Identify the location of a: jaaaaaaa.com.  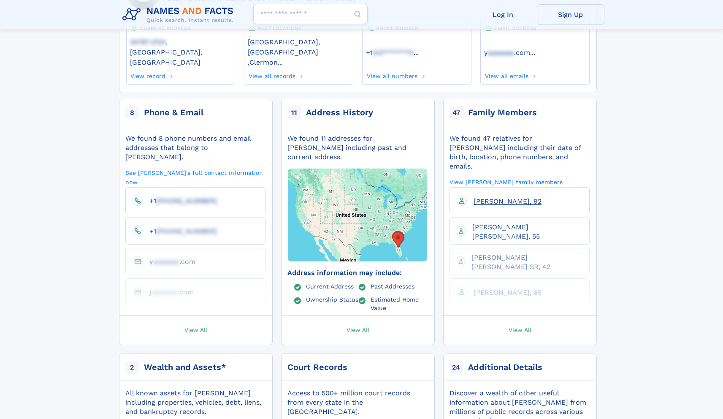
(168, 291).